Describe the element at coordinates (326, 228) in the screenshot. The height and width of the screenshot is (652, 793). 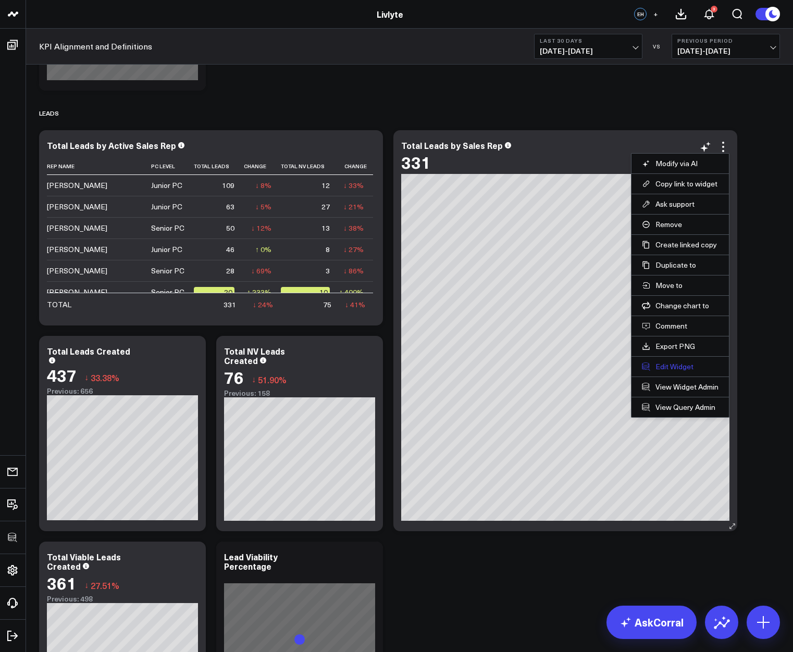
I see `div: 13` at that location.